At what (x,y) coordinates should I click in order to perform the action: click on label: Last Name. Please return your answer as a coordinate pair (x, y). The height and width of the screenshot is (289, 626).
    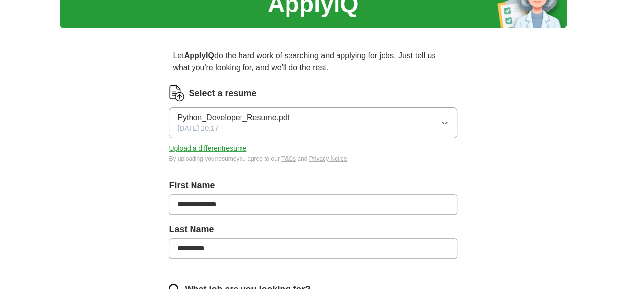
    Looking at the image, I should click on (313, 229).